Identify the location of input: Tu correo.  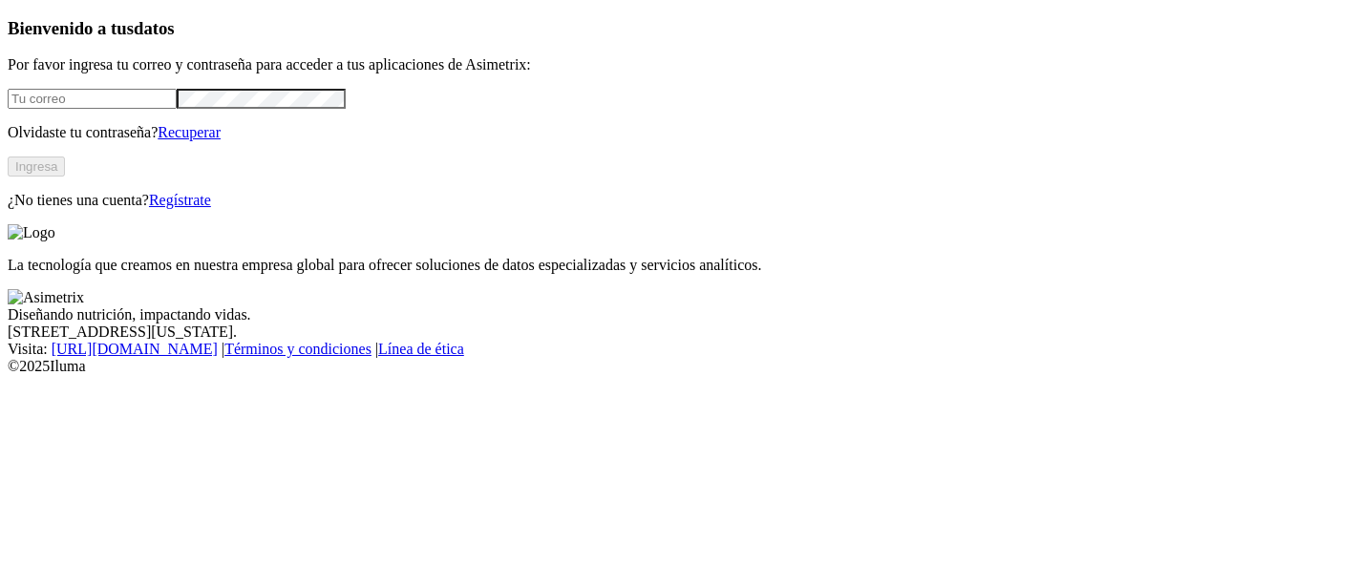
(92, 98).